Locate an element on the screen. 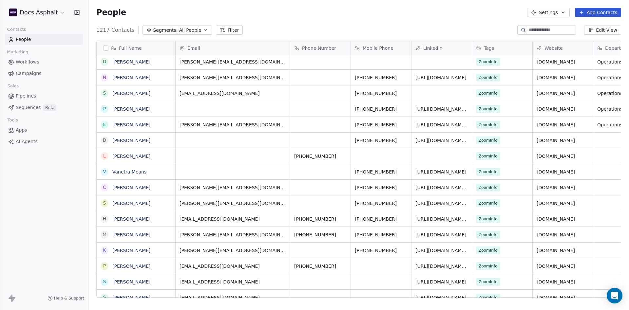 Image resolution: width=629 pixels, height=310 pixels. div: Phone Number is located at coordinates (320, 48).